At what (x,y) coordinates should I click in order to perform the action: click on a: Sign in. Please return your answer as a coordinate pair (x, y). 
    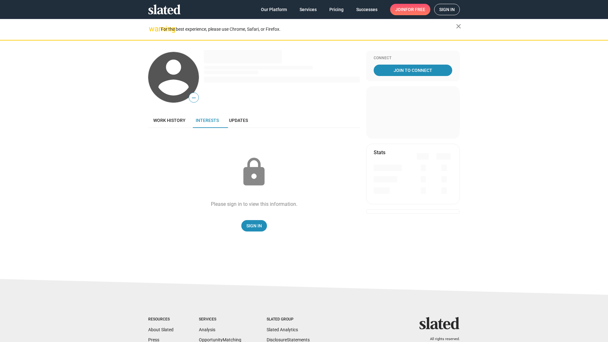
    Looking at the image, I should click on (447, 10).